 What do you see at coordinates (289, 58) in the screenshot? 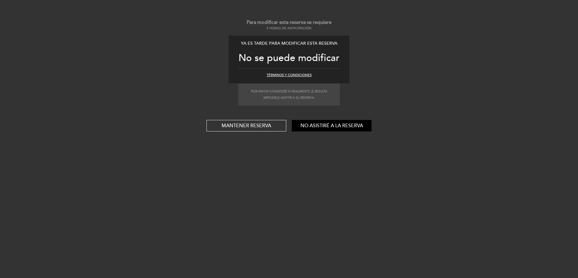
I see `span: No se puede modificar` at bounding box center [289, 58].